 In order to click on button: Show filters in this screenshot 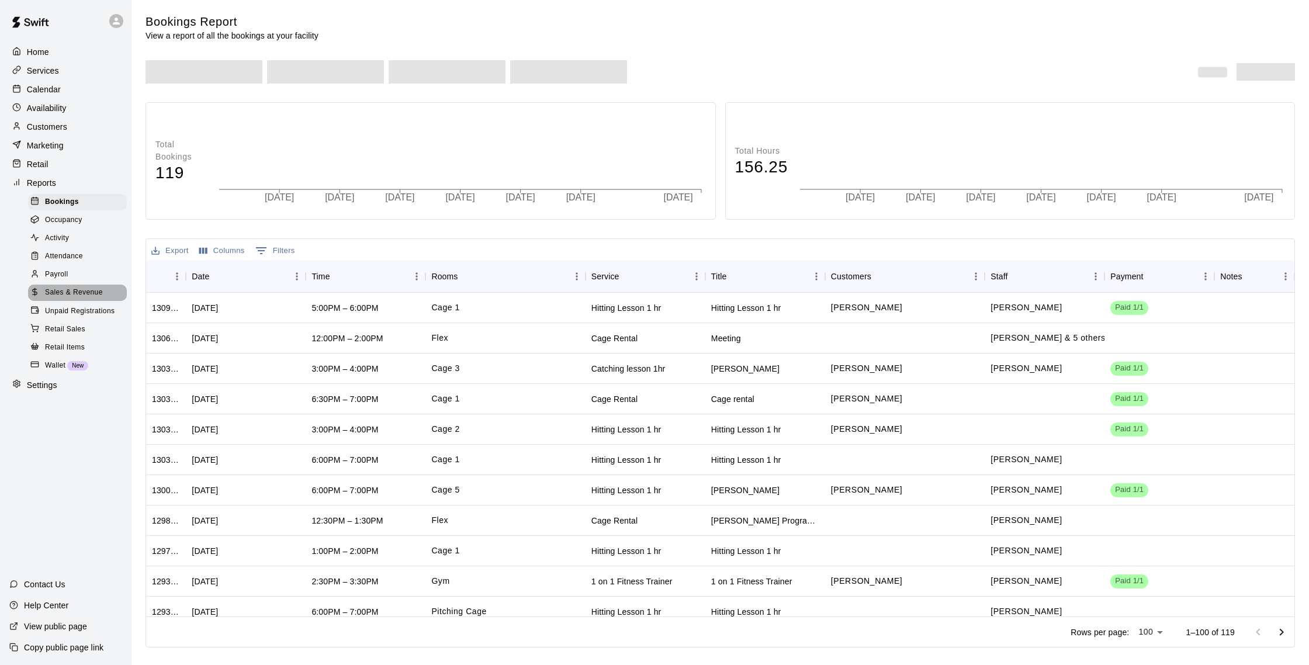, I will do `click(275, 251)`.